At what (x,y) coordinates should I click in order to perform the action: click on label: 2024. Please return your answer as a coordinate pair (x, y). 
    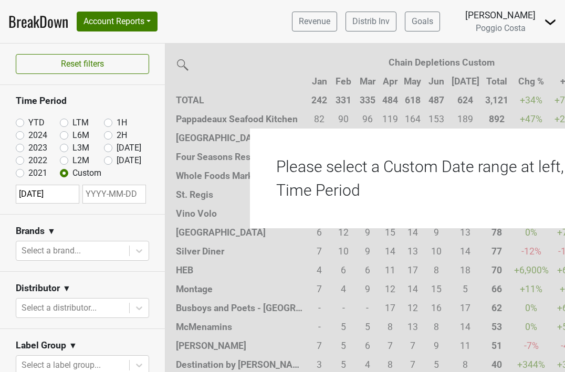
    Looking at the image, I should click on (38, 135).